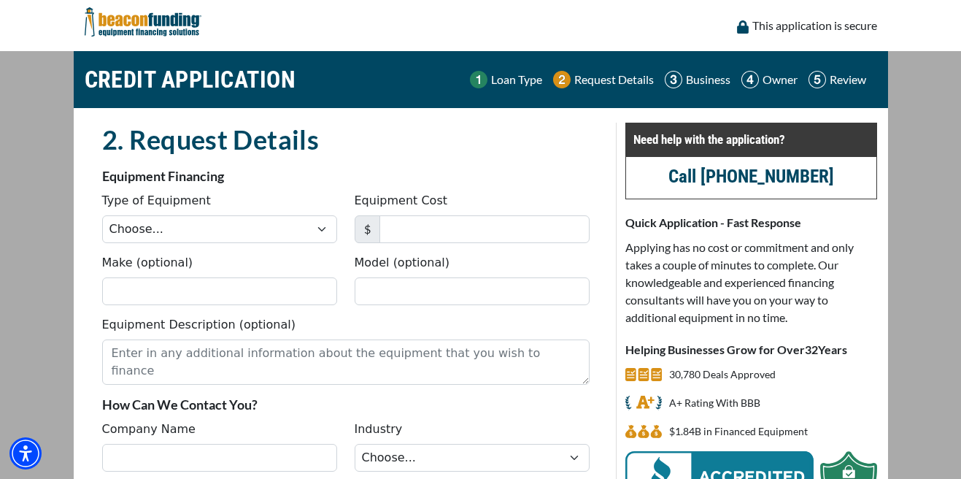 This screenshot has width=961, height=479. Describe the element at coordinates (379, 429) in the screenshot. I see `label: Industry` at that location.